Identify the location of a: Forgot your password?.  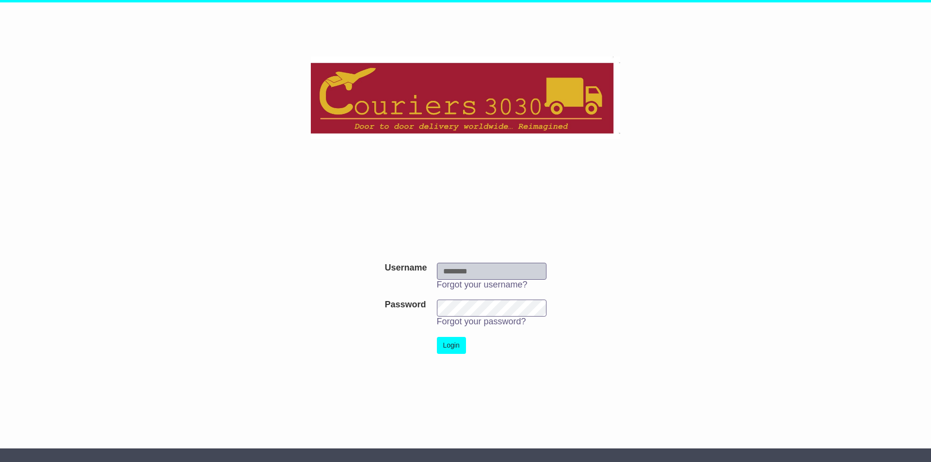
(481, 321).